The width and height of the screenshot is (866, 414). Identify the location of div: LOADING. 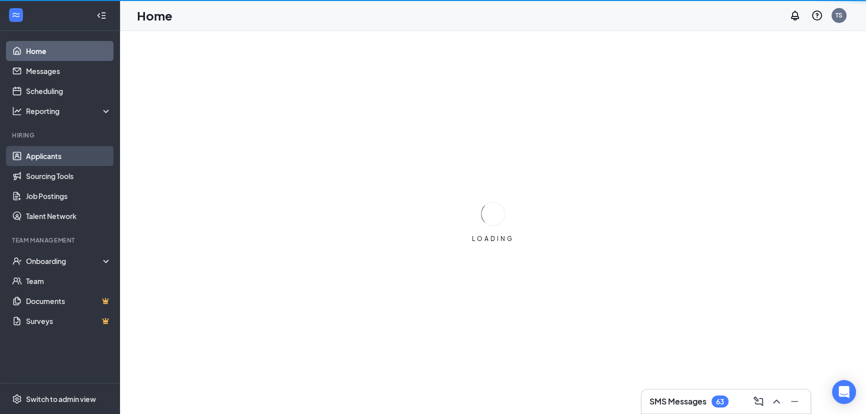
(493, 239).